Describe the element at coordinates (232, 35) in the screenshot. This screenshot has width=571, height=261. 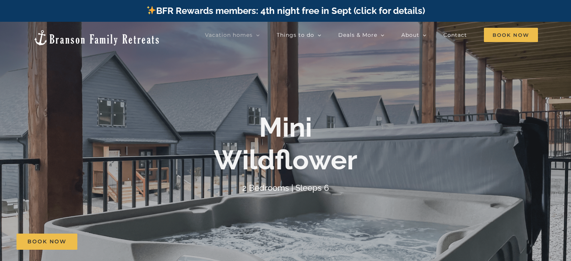
I see `a: Vacation homes` at that location.